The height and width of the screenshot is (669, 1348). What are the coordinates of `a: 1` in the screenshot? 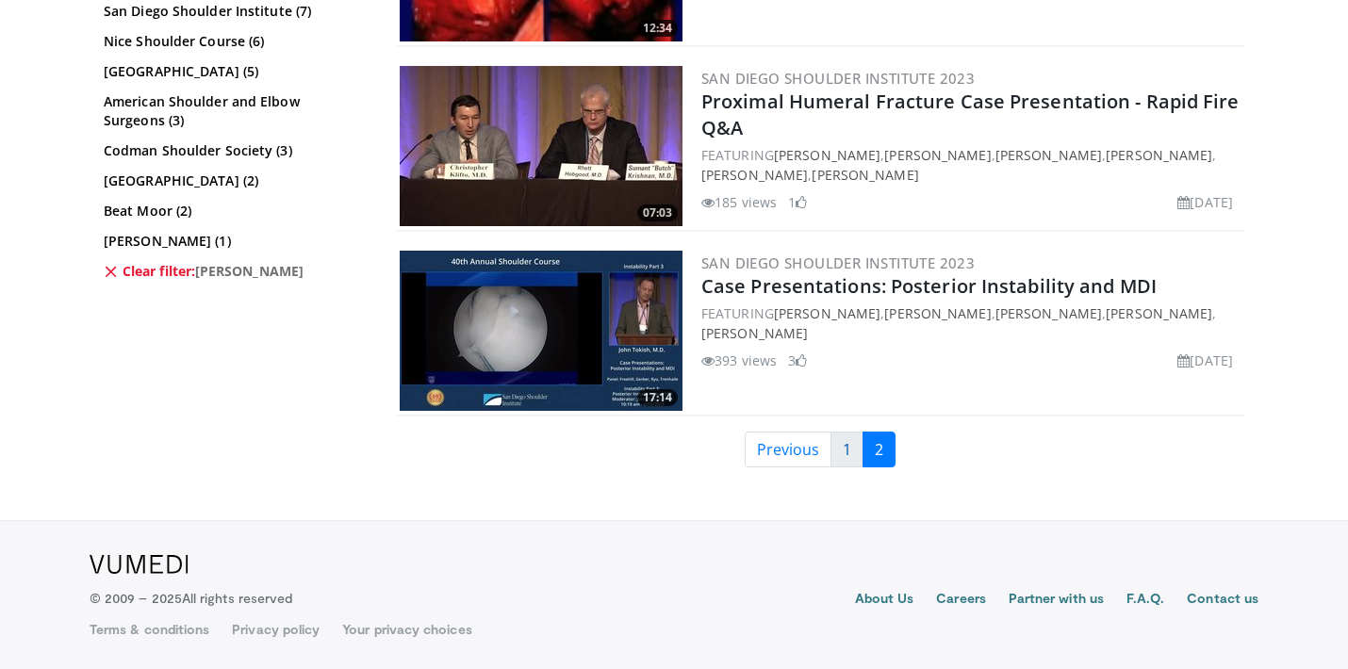 It's located at (847, 450).